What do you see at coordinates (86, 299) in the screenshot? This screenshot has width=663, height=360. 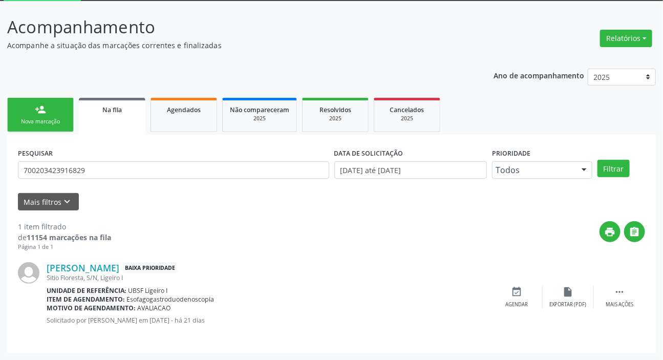 I see `b: Item de agendamento:` at bounding box center [86, 299].